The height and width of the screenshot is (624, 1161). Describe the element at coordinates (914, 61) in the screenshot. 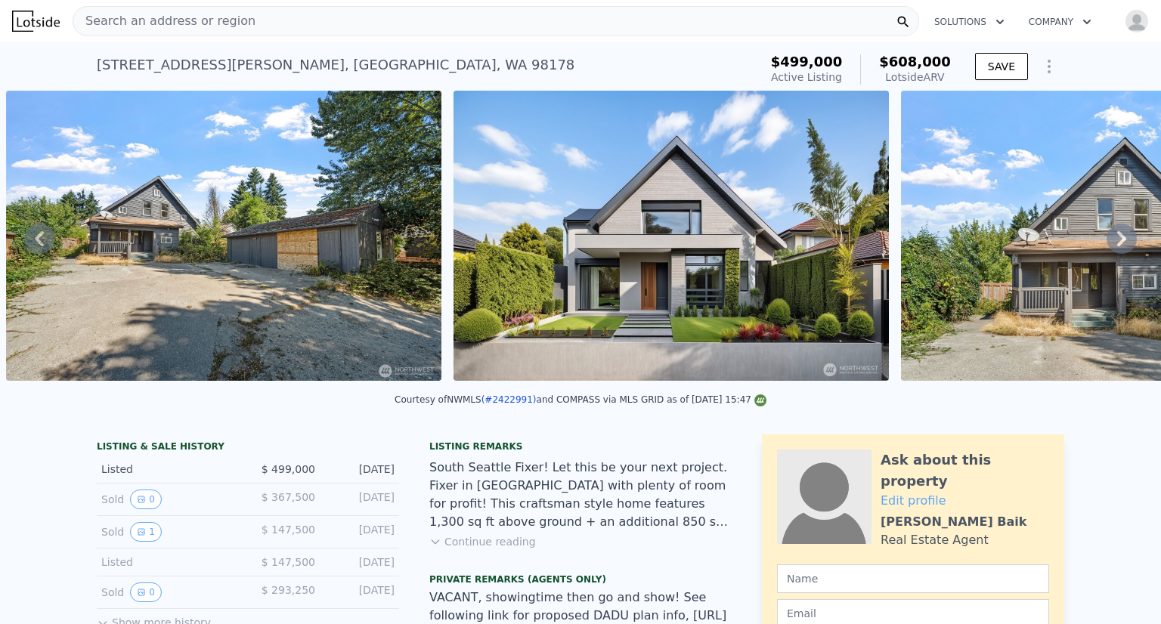

I see `span: $608,000` at that location.